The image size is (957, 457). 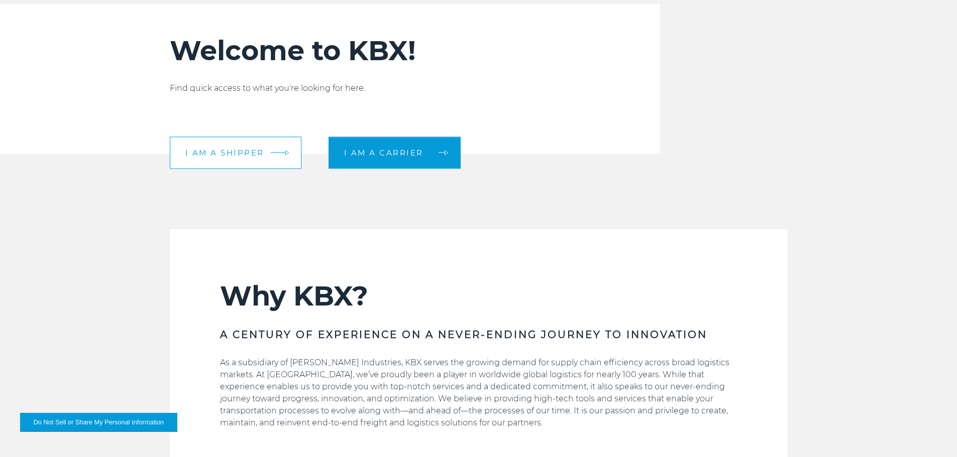 What do you see at coordinates (479, 335) in the screenshot?
I see `h3: A CENTURY OF EXPERIENCE ON A NEVER-ENDING JOURNEY TO INNOVATION` at bounding box center [479, 335].